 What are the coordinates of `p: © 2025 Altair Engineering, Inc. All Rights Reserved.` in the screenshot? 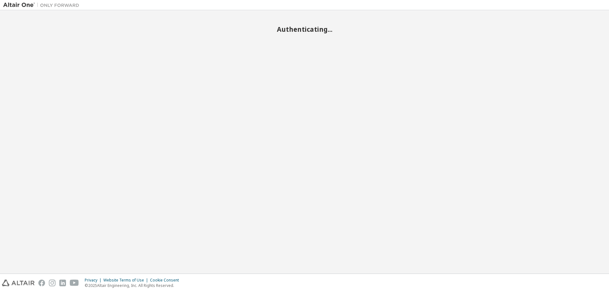 It's located at (134, 285).